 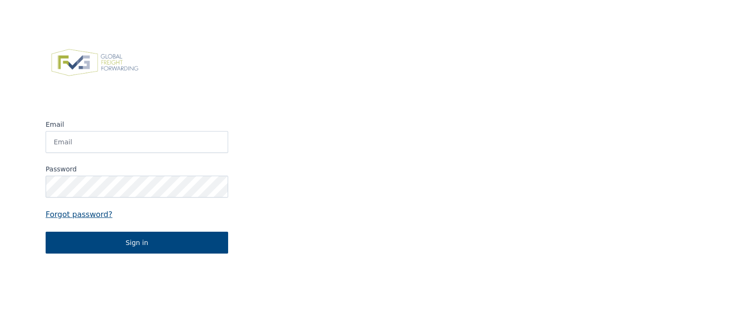 What do you see at coordinates (137, 142) in the screenshot?
I see `input: Email` at bounding box center [137, 142].